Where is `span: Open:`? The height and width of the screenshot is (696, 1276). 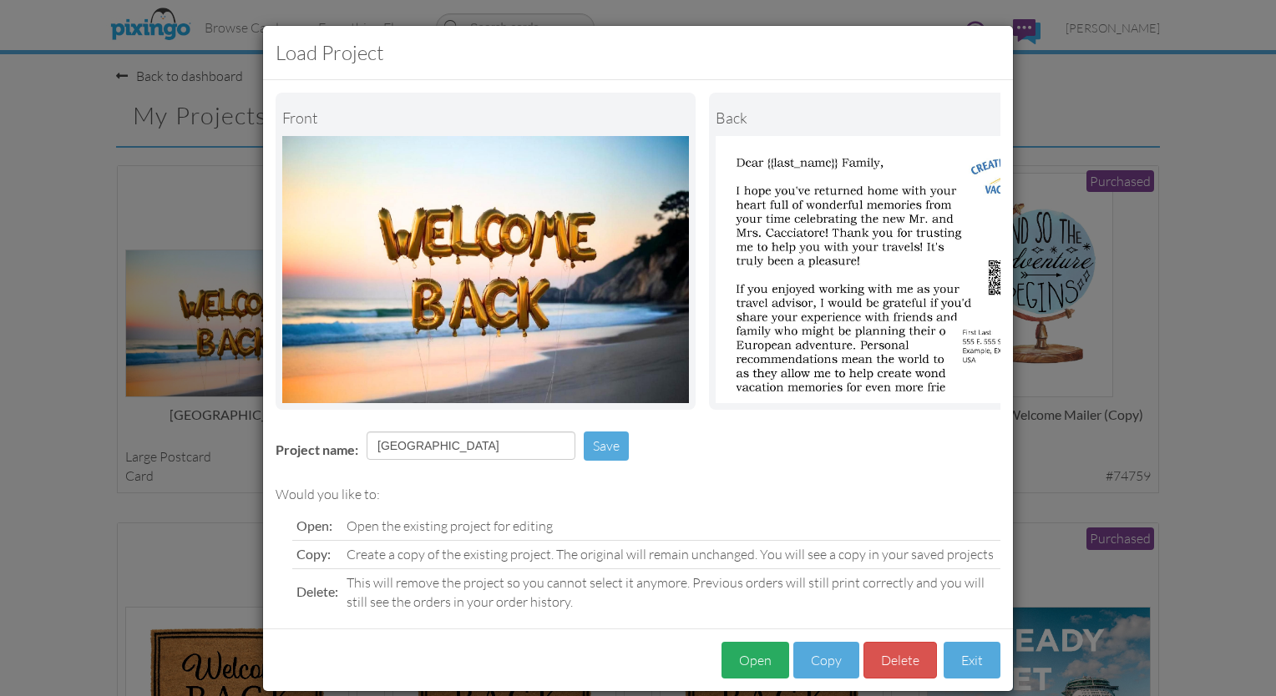
span: Open: is located at coordinates (314, 525).